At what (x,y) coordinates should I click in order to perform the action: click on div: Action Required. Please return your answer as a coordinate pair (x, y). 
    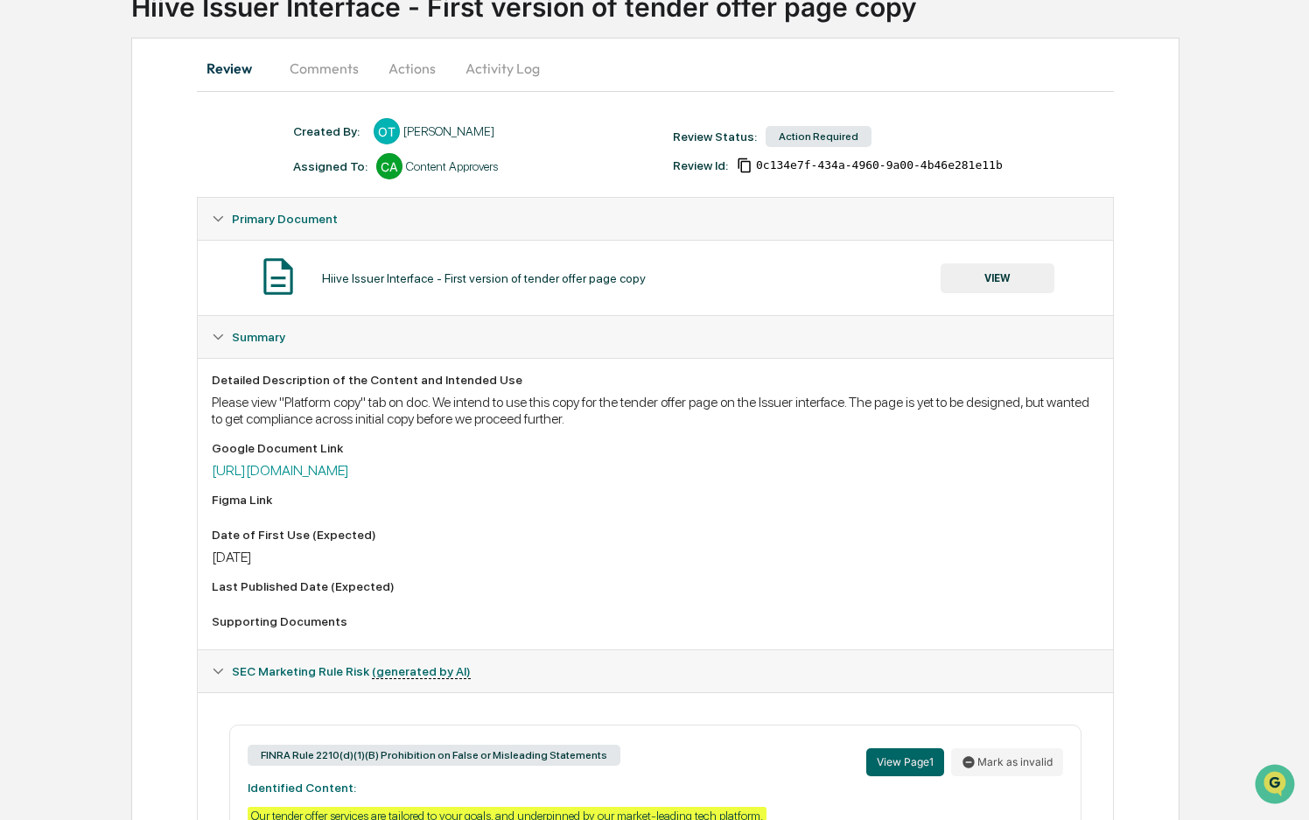
    Looking at the image, I should click on (818, 136).